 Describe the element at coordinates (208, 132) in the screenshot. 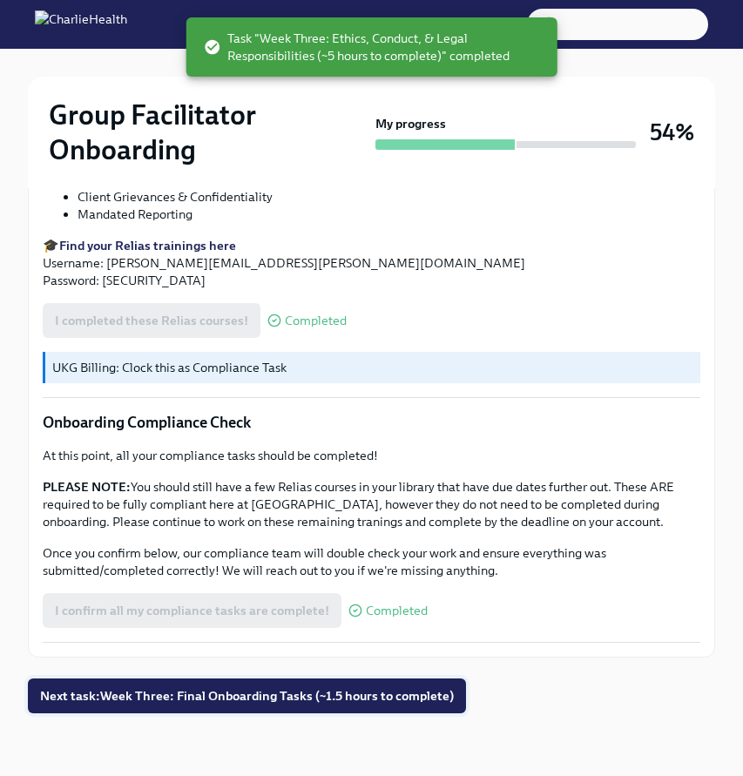

I see `h2: Group Facilitator Onboarding` at that location.